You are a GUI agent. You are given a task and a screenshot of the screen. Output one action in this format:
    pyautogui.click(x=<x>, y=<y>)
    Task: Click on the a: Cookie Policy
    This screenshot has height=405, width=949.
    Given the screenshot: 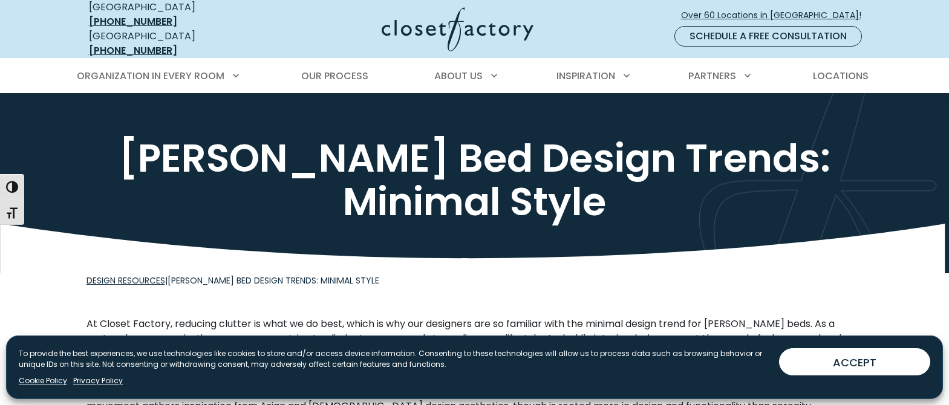 What is the action you would take?
    pyautogui.click(x=43, y=381)
    